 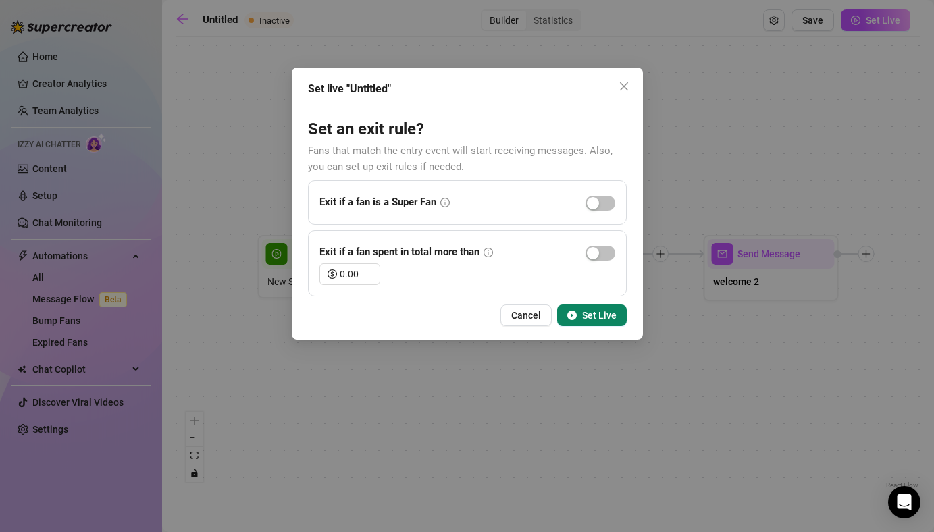 What do you see at coordinates (526, 316) in the screenshot?
I see `span: Cancel` at bounding box center [526, 316].